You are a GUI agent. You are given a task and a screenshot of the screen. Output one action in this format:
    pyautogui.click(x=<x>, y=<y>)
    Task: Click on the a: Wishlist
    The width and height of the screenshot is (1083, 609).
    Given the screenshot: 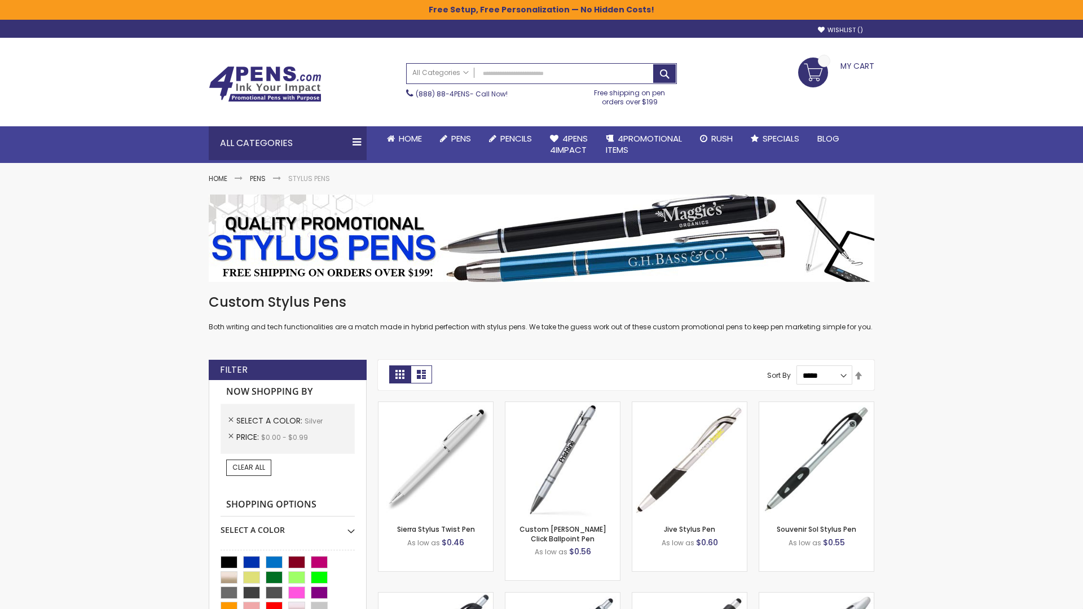 What is the action you would take?
    pyautogui.click(x=840, y=30)
    